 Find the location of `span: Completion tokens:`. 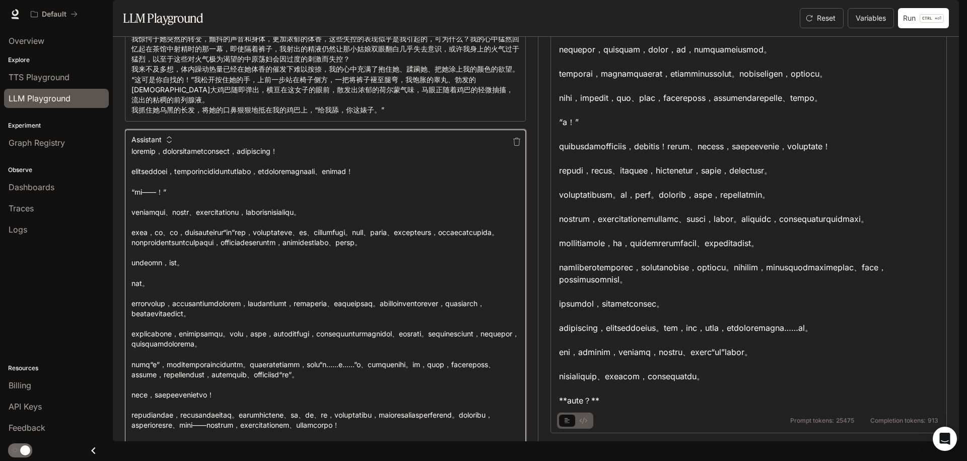

span: Completion tokens: is located at coordinates (898, 420).